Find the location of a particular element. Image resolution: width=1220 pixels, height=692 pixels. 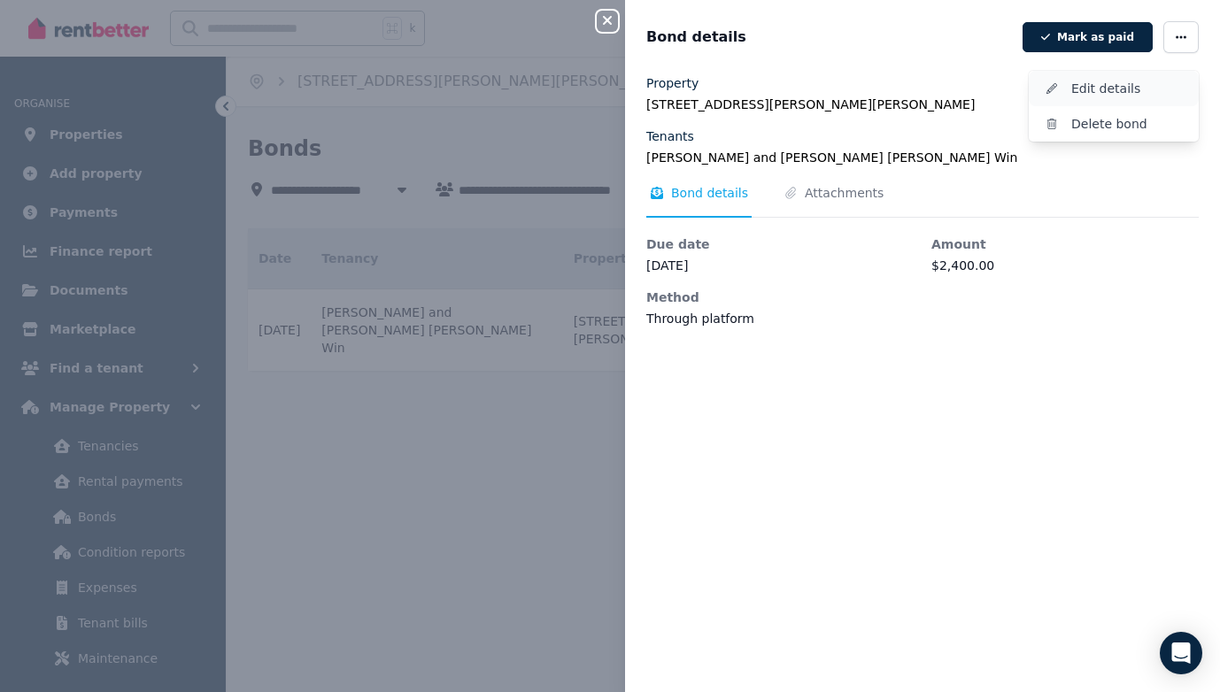

span: Edit details is located at coordinates (1128, 89).